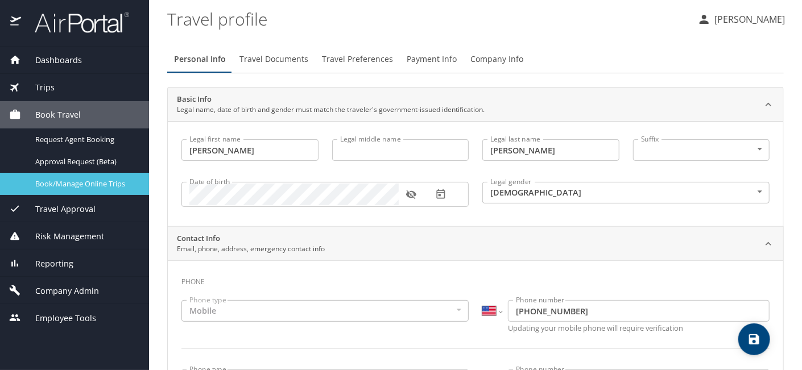 This screenshot has height=370, width=802. Describe the element at coordinates (427, 19) in the screenshot. I see `h1: Travel profile` at that location.